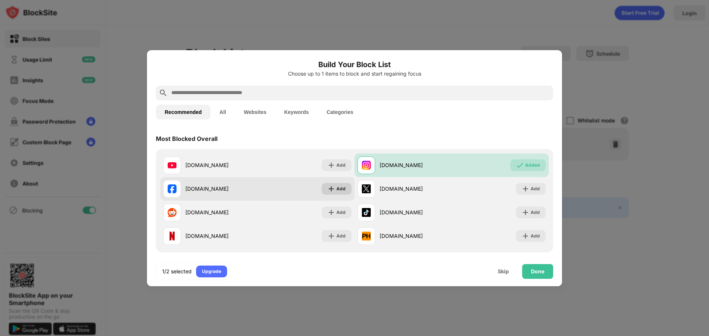  I want to click on button: All, so click(223, 112).